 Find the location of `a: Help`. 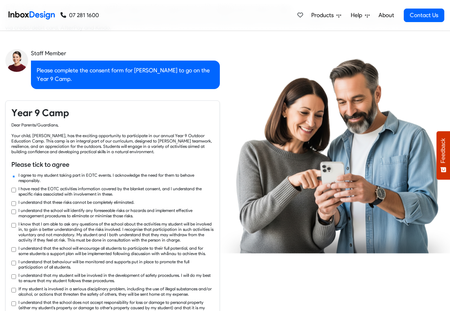

a: Help is located at coordinates (360, 15).